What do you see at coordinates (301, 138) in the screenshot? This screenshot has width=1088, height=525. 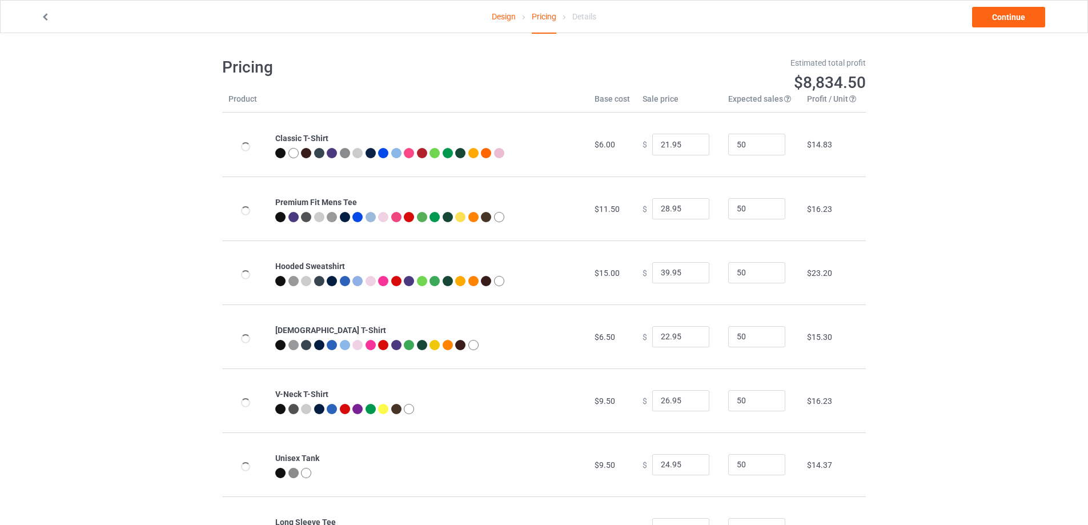 I see `b: Classic T-Shirt` at bounding box center [301, 138].